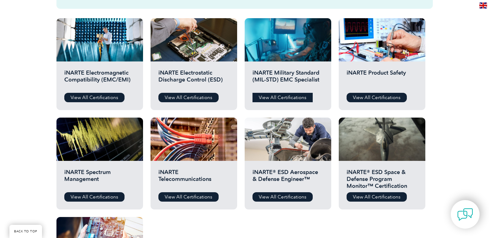  I want to click on h2: iNARTE Telecommunications, so click(194, 178).